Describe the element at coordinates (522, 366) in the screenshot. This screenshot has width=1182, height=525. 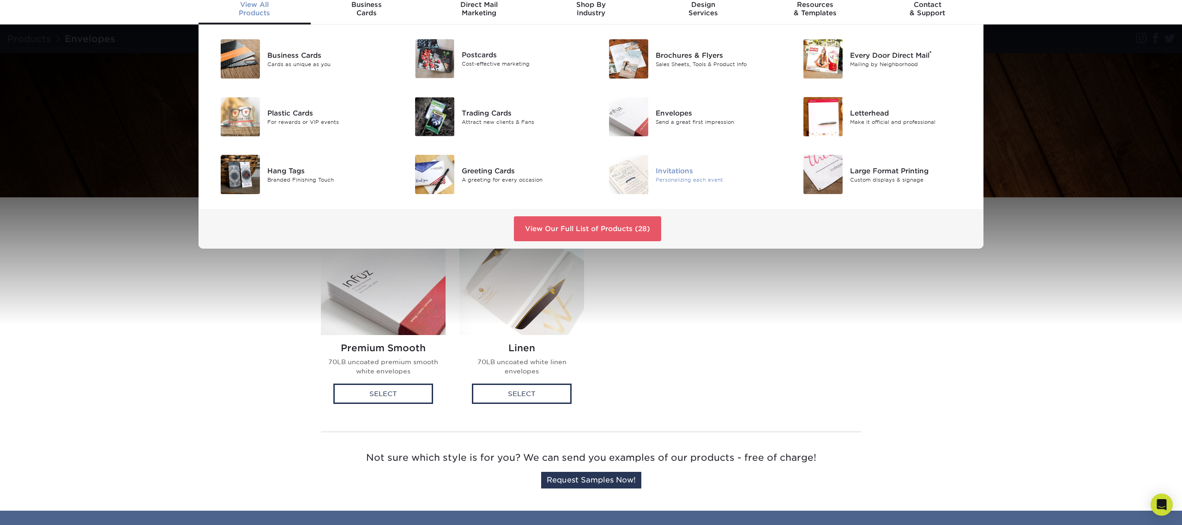
I see `p: 70LB uncoated white linen envelopes` at that location.